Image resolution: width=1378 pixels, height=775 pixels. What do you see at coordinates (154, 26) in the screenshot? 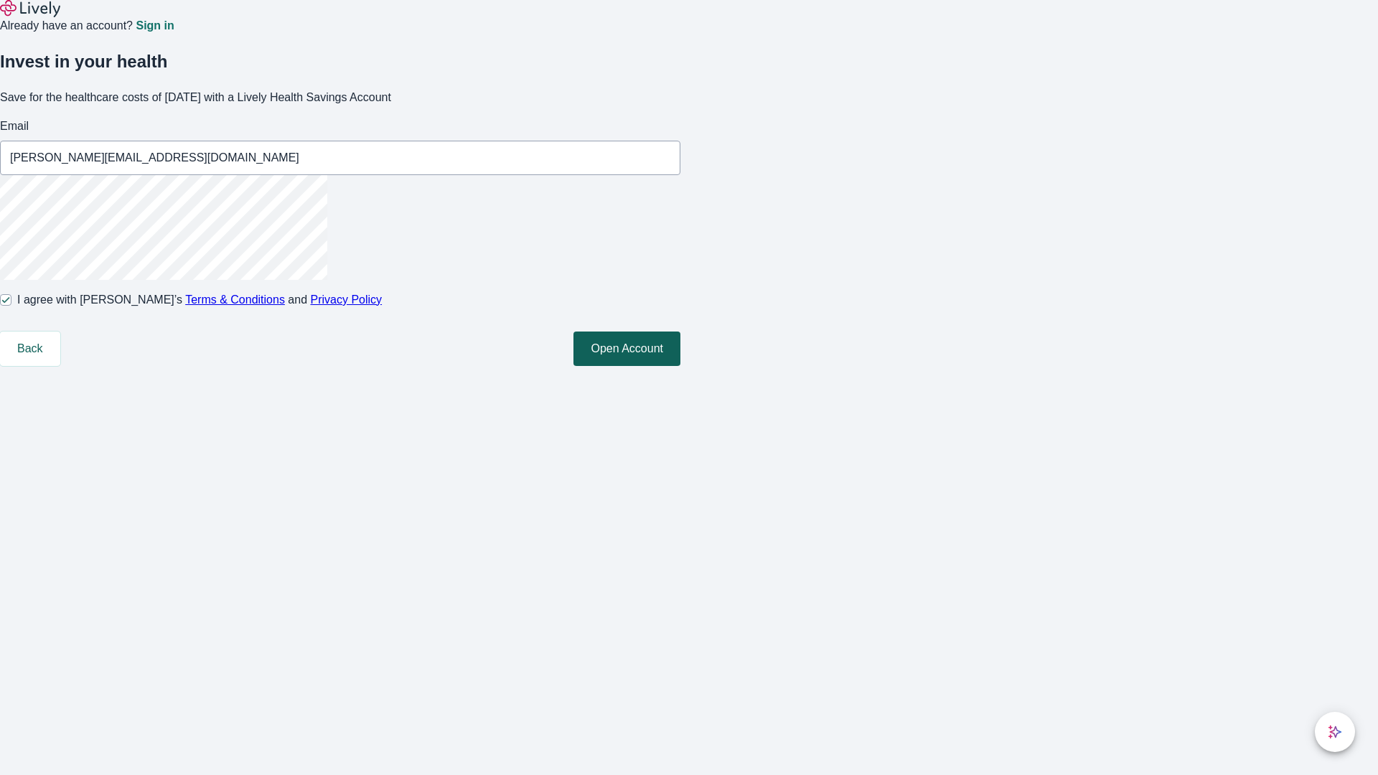
I see `div: Sign in` at bounding box center [154, 26].